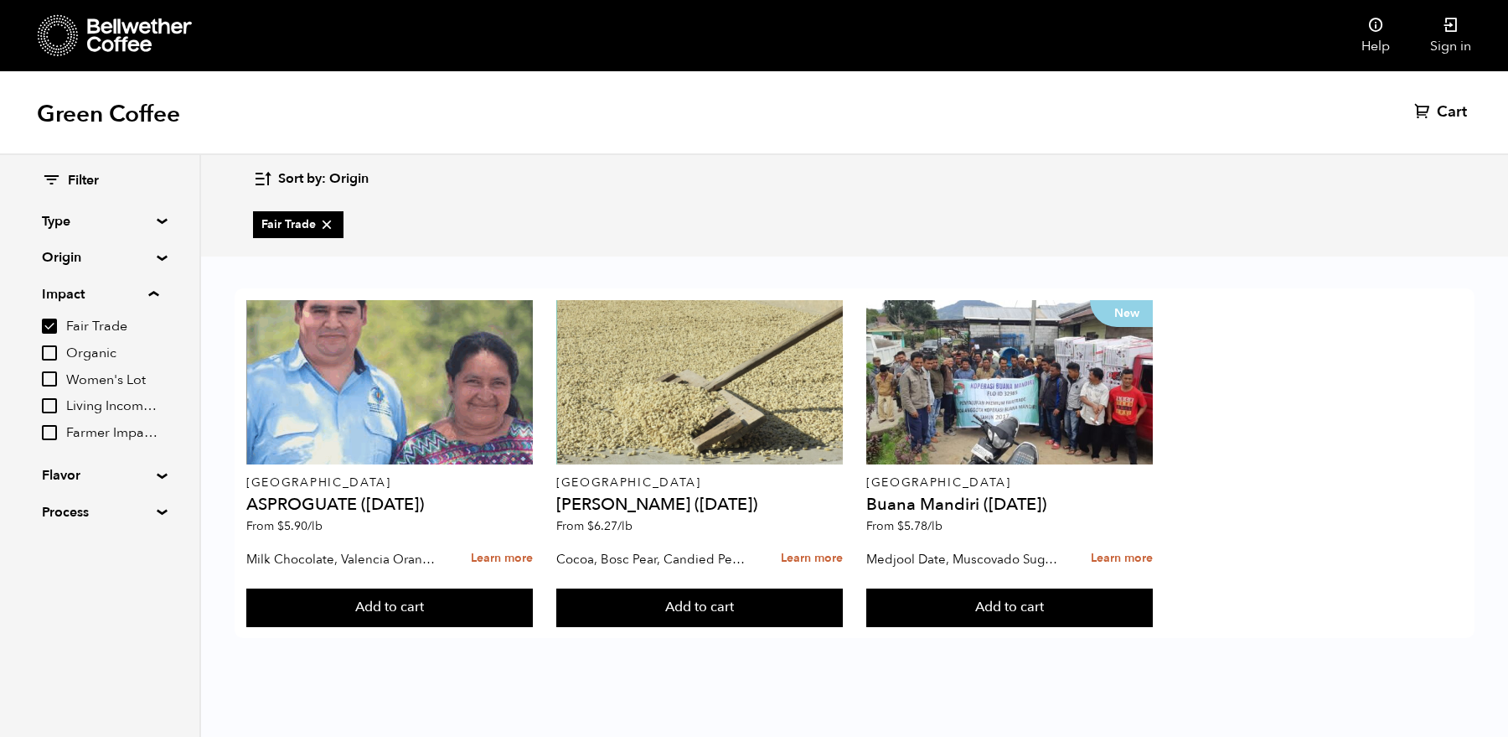 This screenshot has height=737, width=1508. Describe the element at coordinates (49, 379) in the screenshot. I see `input: Women's Lot` at that location.